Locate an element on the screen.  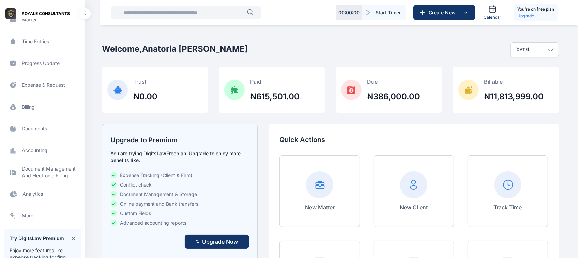
span: expense & request is located at coordinates (43, 85).